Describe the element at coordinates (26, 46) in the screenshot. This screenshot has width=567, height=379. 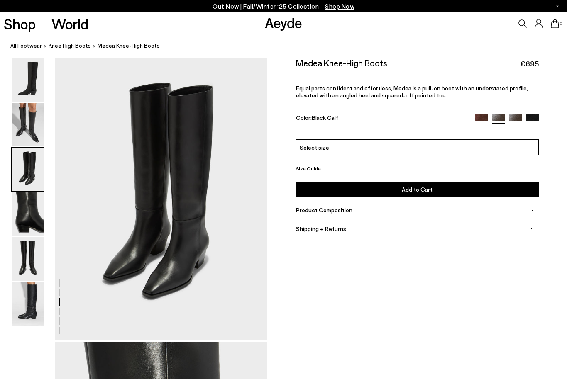
I see `a: All Footwear` at that location.